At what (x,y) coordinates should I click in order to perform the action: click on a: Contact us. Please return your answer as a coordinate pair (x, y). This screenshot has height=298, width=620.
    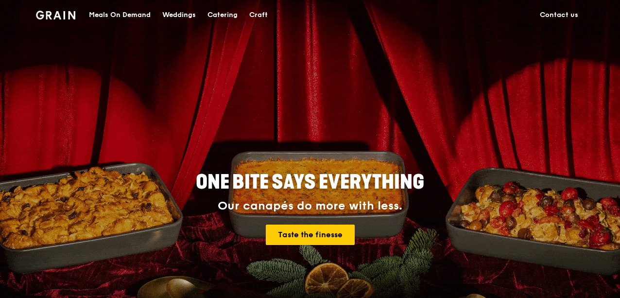
    Looking at the image, I should click on (559, 15).